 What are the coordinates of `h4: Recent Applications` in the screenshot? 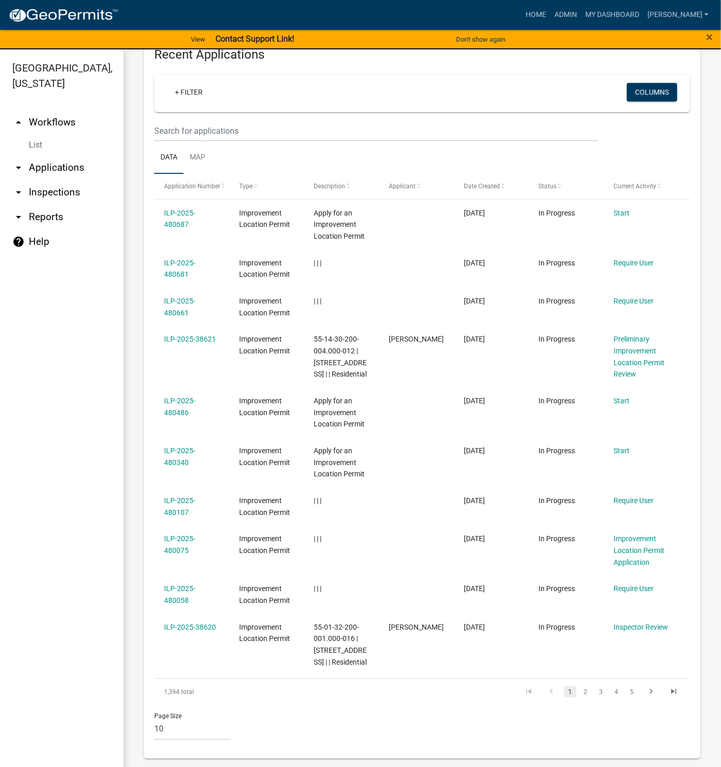 It's located at (422, 55).